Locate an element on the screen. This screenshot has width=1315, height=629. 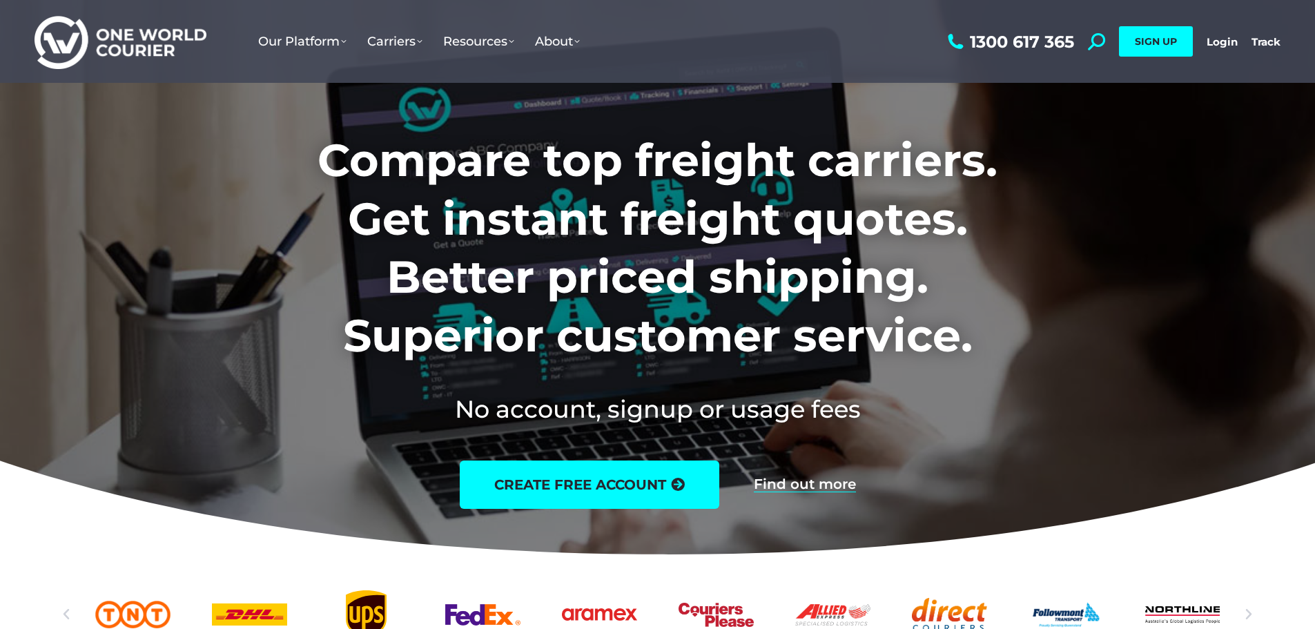
a: Resources is located at coordinates (478, 41).